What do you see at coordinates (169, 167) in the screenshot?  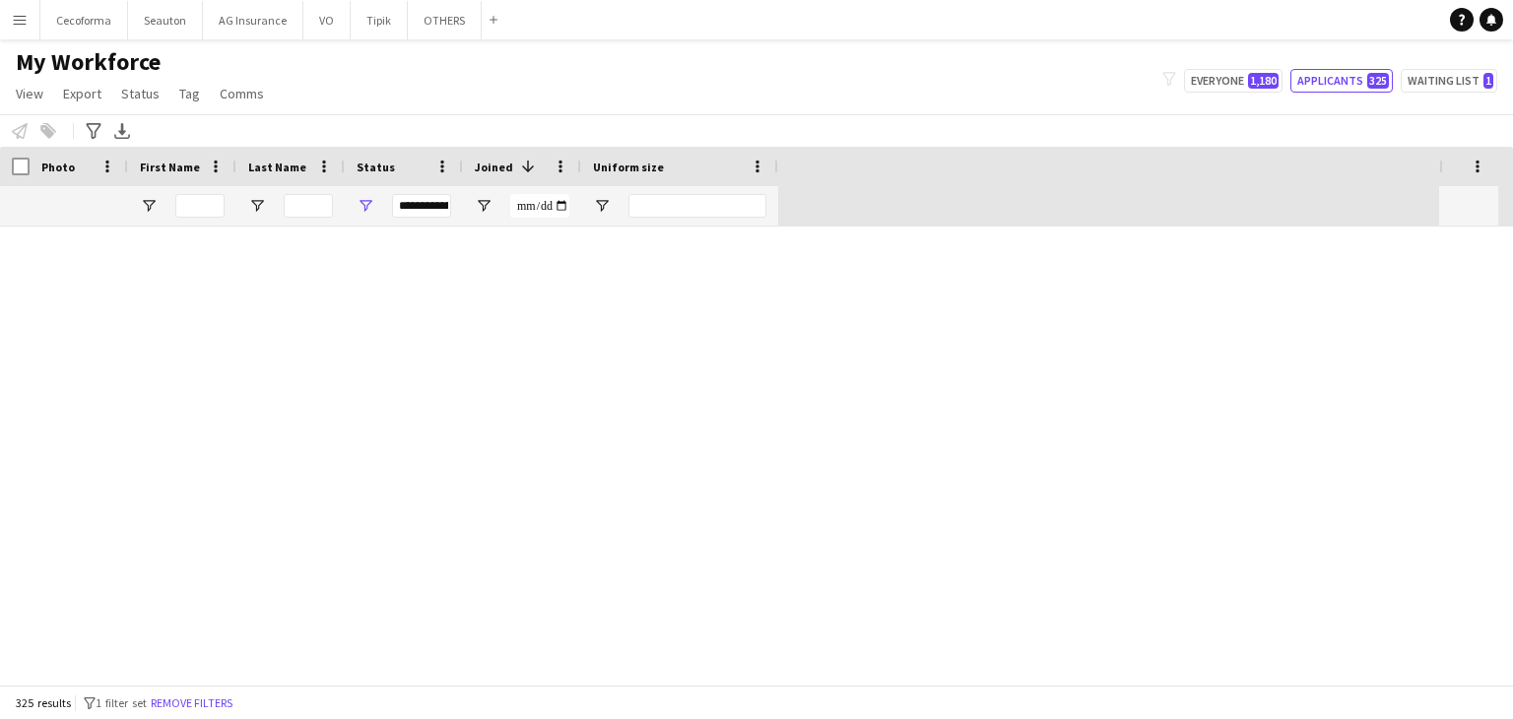 I see `span: First Name` at bounding box center [169, 167].